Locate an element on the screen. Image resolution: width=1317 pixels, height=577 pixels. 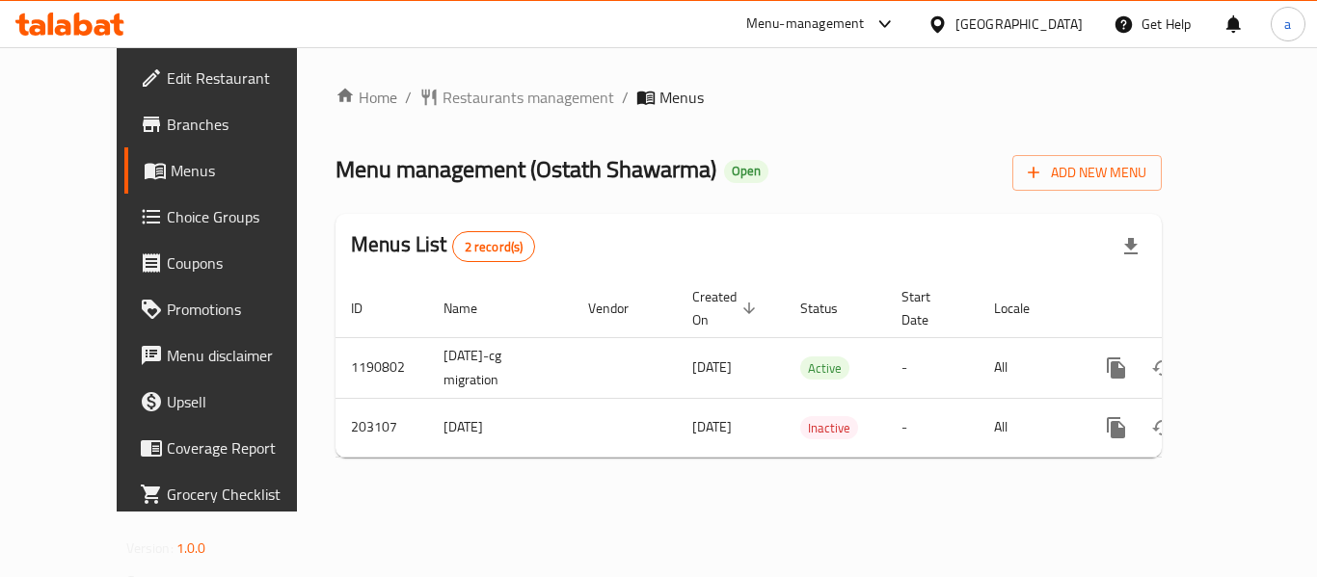
span: Inactive is located at coordinates (829, 428).